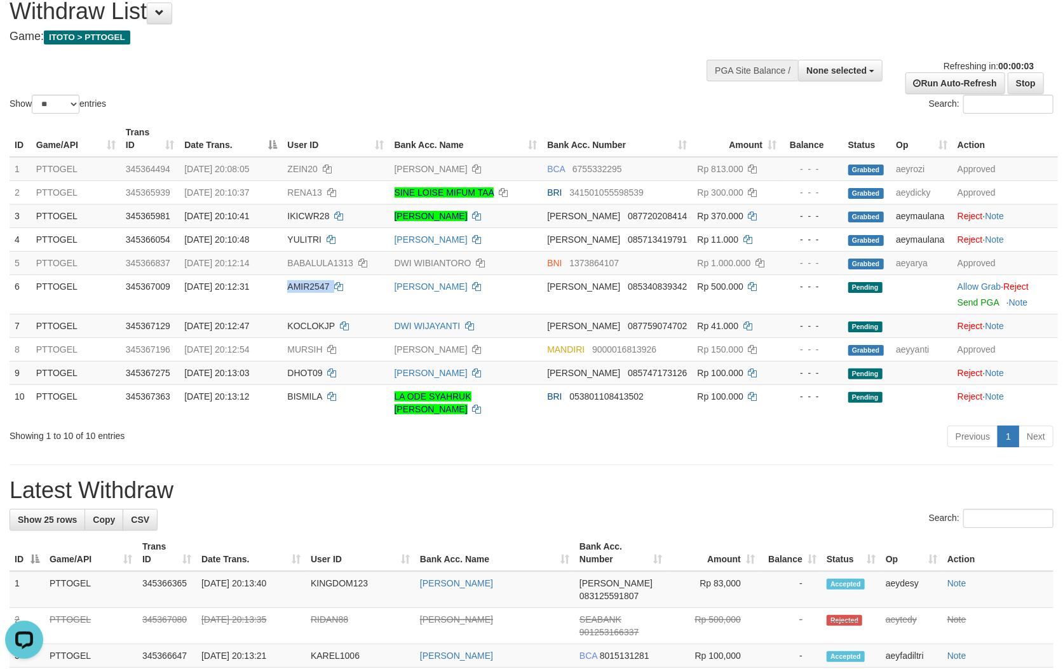 Image resolution: width=1063 pixels, height=669 pixels. I want to click on th: Bank Acc. Name: activate to sort column ascending, so click(466, 139).